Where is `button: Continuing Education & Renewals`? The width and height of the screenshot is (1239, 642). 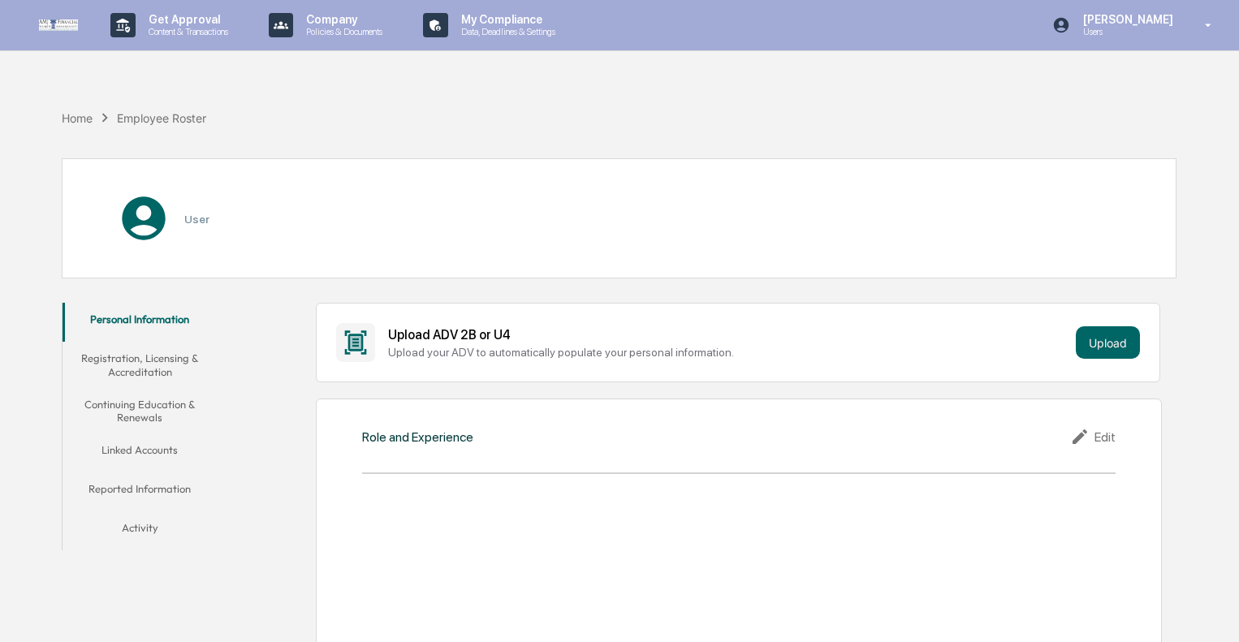
button: Continuing Education & Renewals is located at coordinates (140, 411).